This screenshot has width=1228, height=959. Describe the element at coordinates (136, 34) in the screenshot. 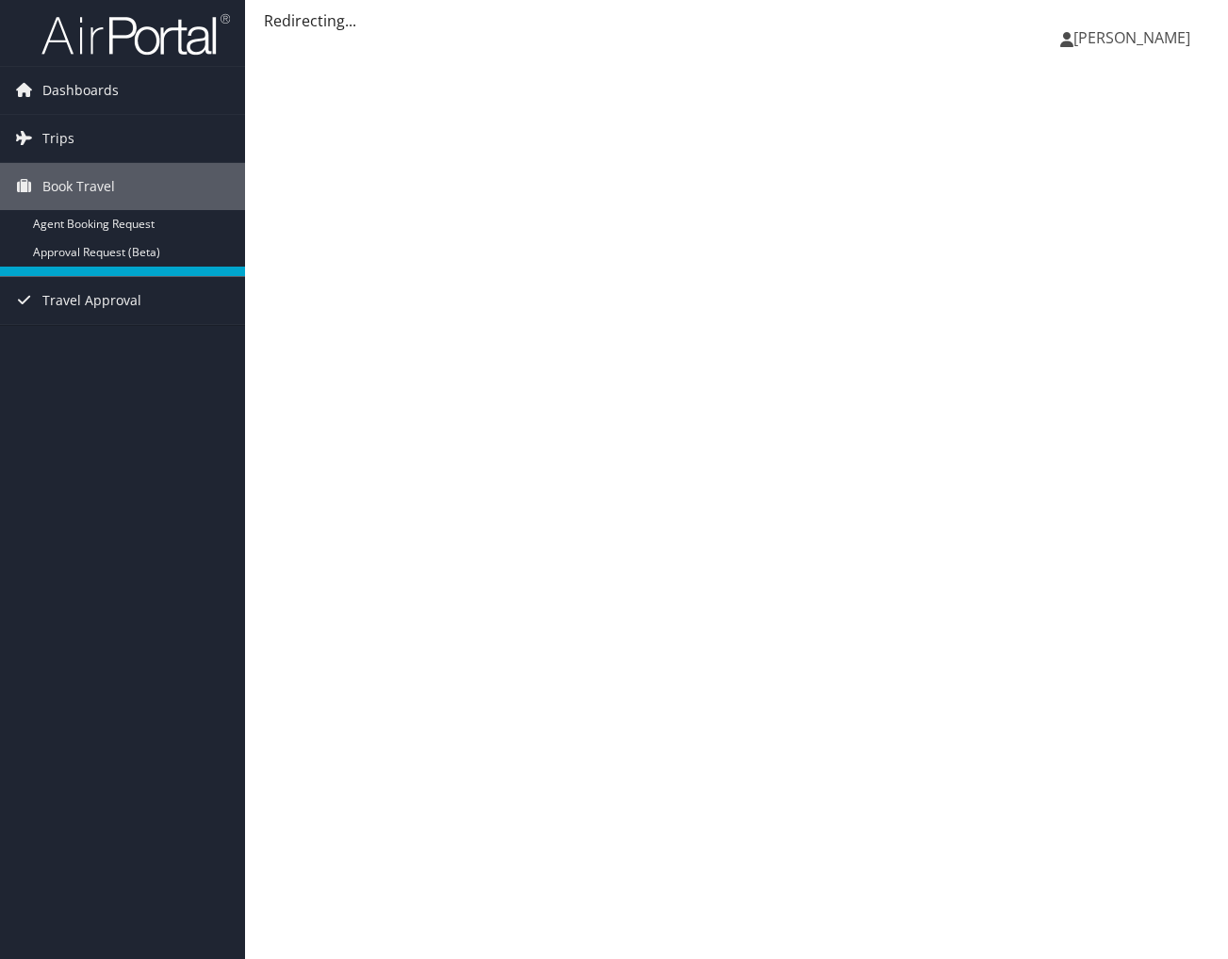

I see `img: airportal-logo.png` at that location.